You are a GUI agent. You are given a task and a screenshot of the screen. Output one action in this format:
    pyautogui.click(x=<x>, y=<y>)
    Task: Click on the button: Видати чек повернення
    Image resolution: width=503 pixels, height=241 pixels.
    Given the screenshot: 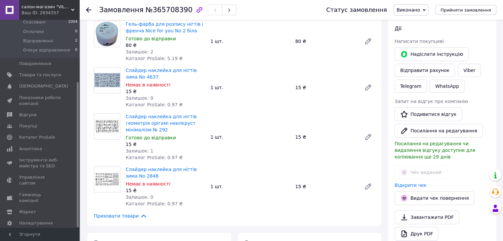 What is the action you would take?
    pyautogui.click(x=434, y=198)
    